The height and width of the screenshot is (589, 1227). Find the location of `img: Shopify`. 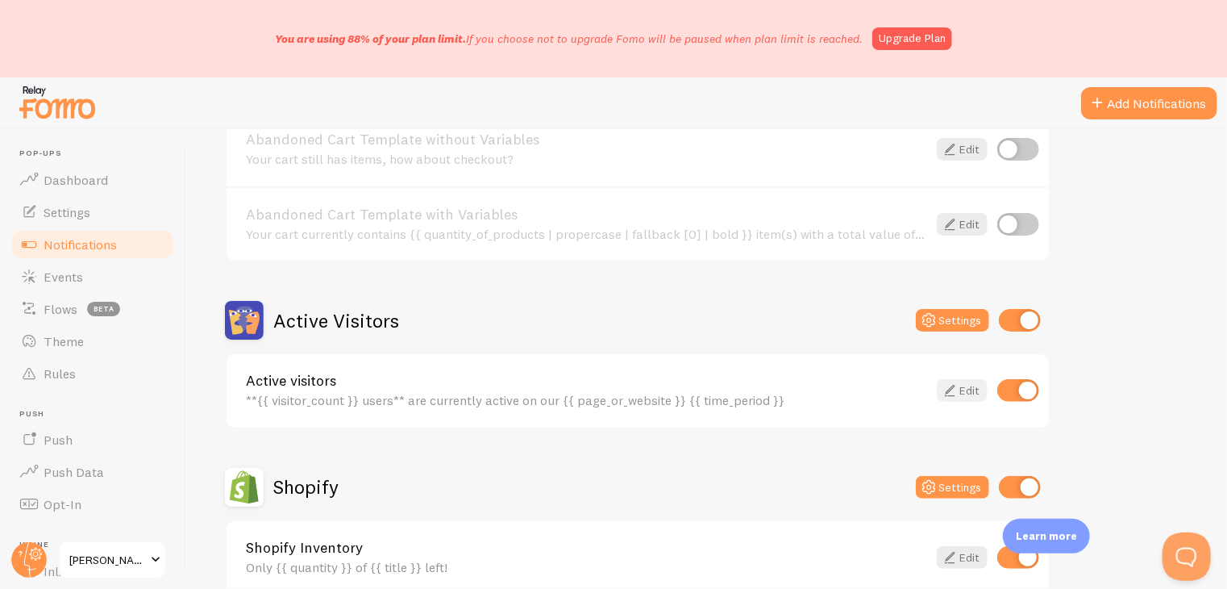

img: Shopify is located at coordinates (244, 487).